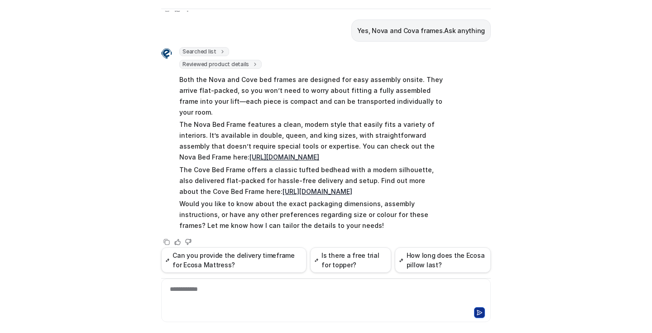  Describe the element at coordinates (204, 52) in the screenshot. I see `span: Searched list` at that location.